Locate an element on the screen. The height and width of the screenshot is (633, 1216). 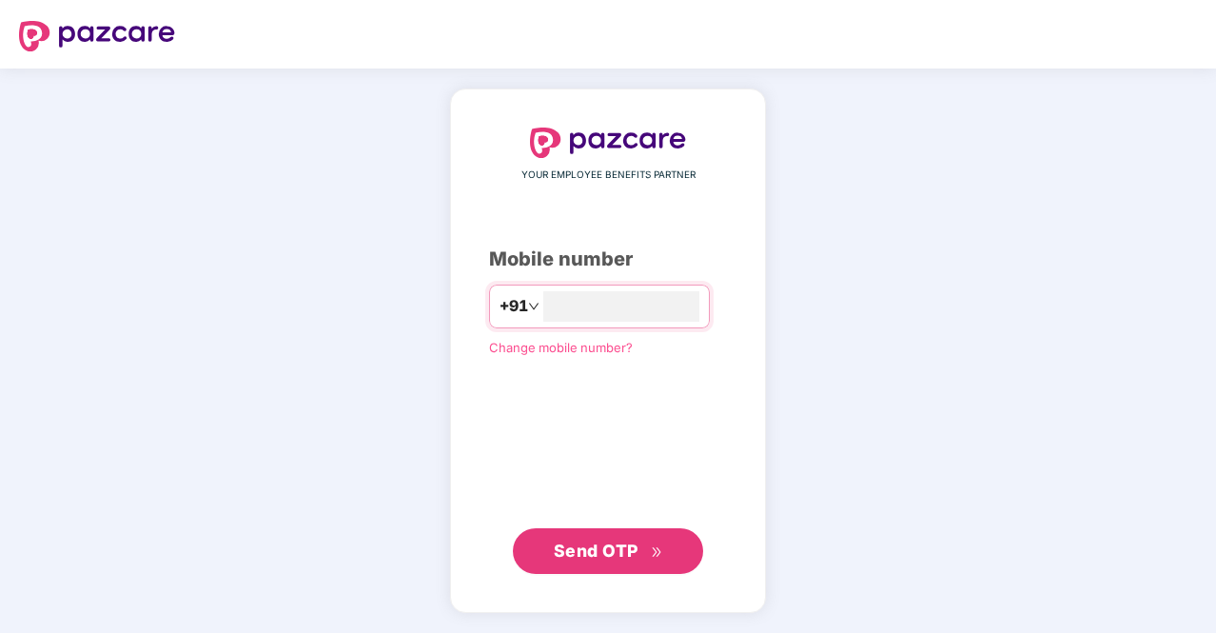
span: +91 is located at coordinates (514, 306).